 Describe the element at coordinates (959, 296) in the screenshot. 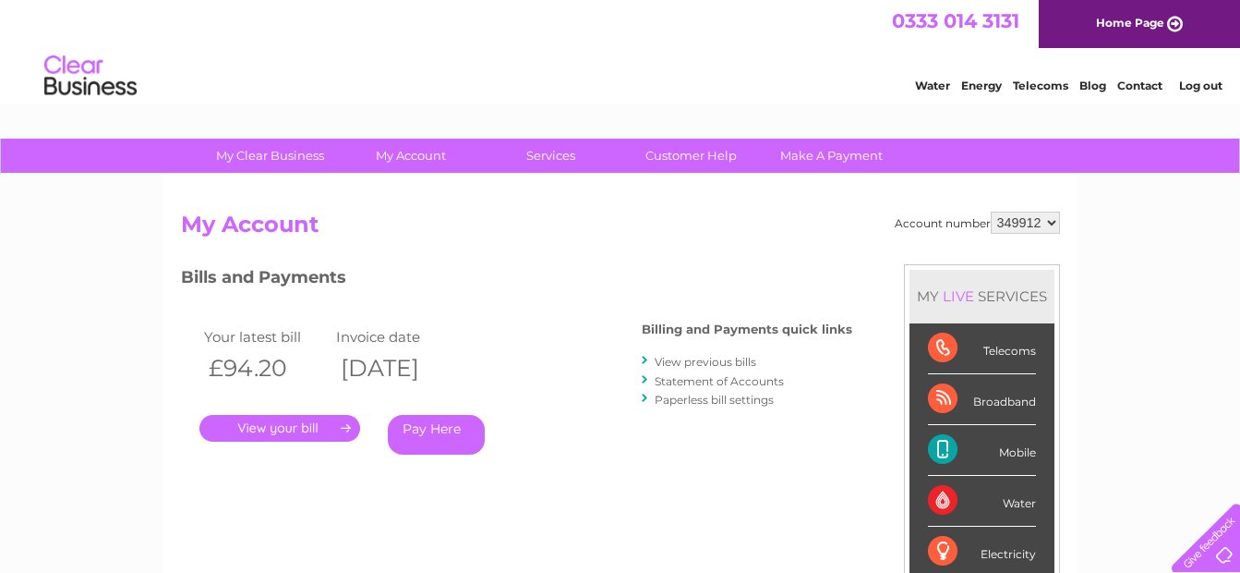

I see `div: LIVE` at that location.